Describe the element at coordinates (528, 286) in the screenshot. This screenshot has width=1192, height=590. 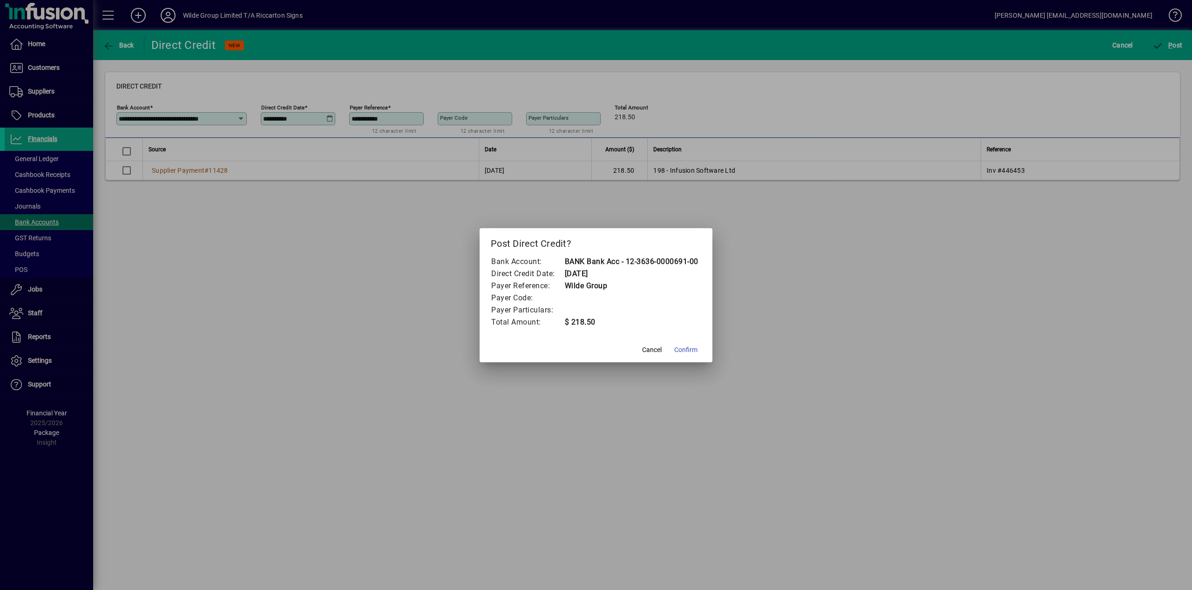
I see `td: Payer Reference:` at that location.